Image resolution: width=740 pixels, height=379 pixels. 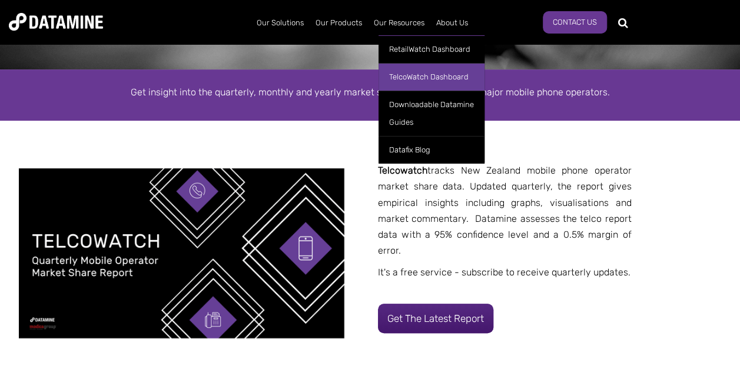 What do you see at coordinates (182, 253) in the screenshot?
I see `img: Copy of Telcowatch Report Template (2)` at bounding box center [182, 253].